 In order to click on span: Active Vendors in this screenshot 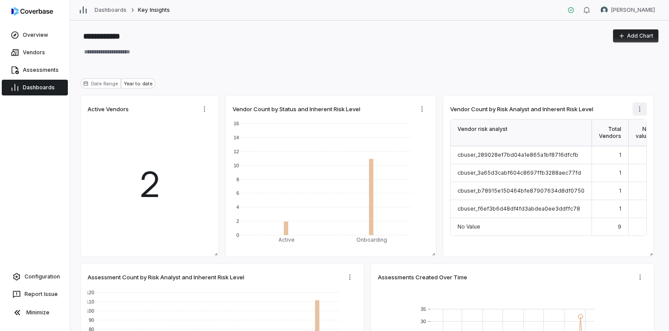, I will do `click(108, 109)`.